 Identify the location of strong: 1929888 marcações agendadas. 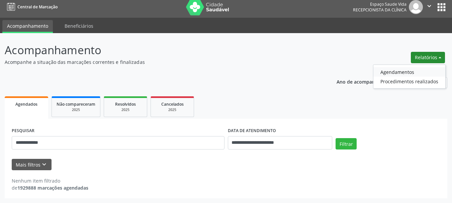
(53, 188).